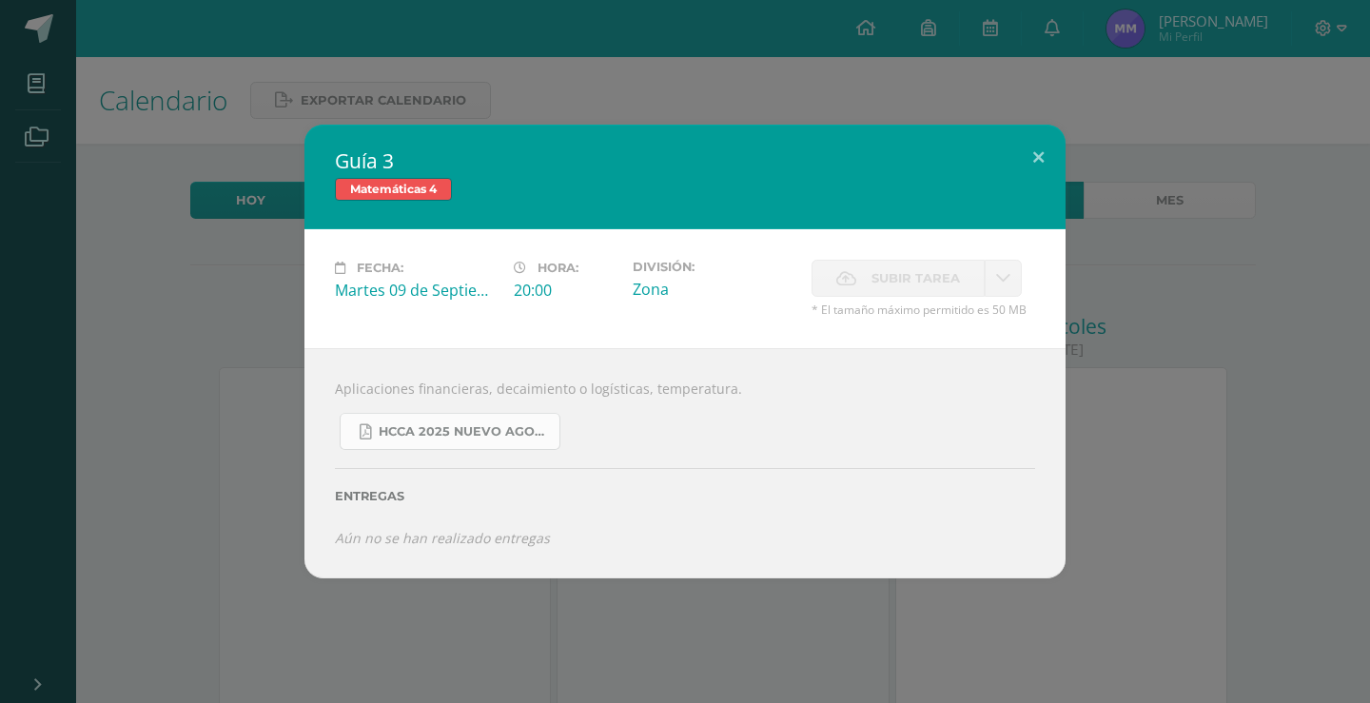 The image size is (1370, 703). What do you see at coordinates (685, 161) in the screenshot?
I see `h2: Guía 3` at bounding box center [685, 161].